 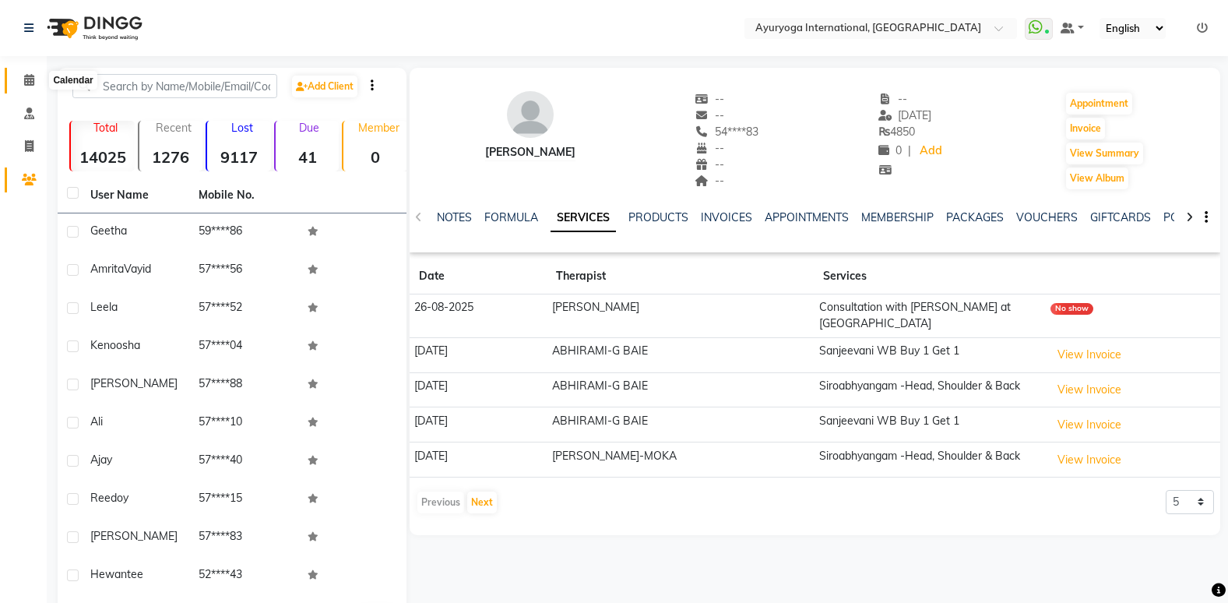 I want to click on th: Mobile No., so click(x=243, y=195).